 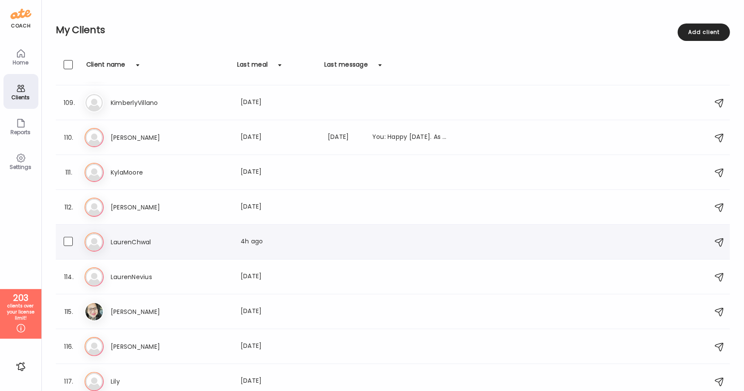 I want to click on div: coach, so click(x=20, y=26).